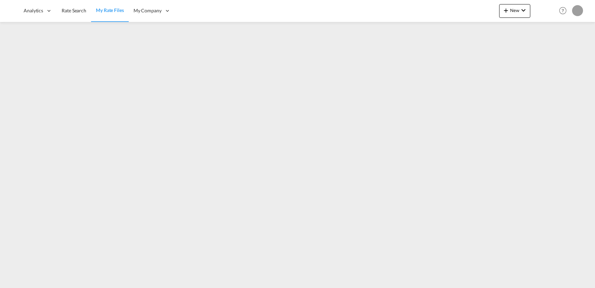 Image resolution: width=595 pixels, height=288 pixels. What do you see at coordinates (506, 10) in the screenshot?
I see `md-icon: icon-plus 400-fg` at bounding box center [506, 10].